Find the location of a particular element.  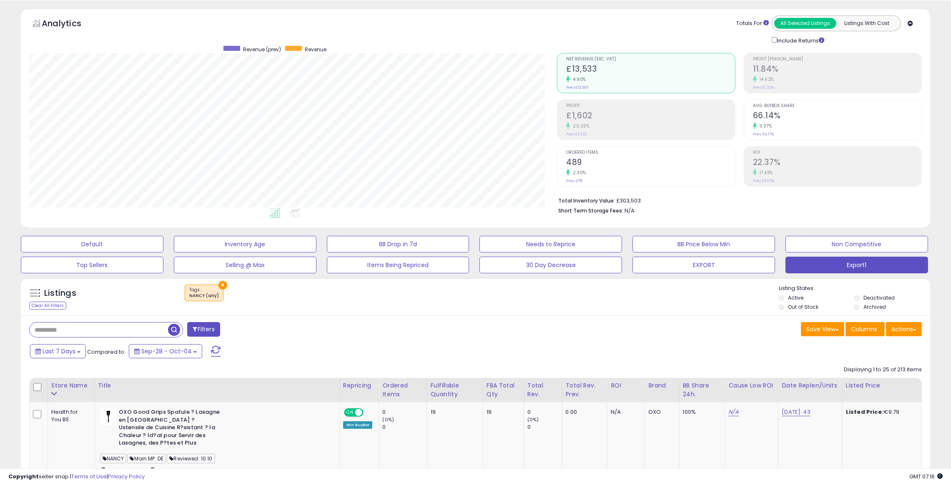

span: Last 7 Days is located at coordinates (59, 351).